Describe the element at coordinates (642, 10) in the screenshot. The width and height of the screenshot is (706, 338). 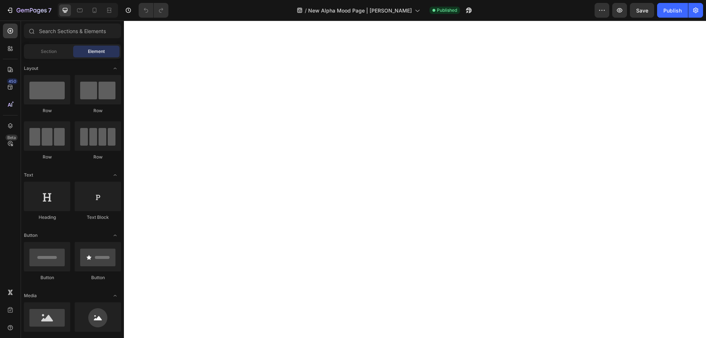
I see `span: Save` at that location.